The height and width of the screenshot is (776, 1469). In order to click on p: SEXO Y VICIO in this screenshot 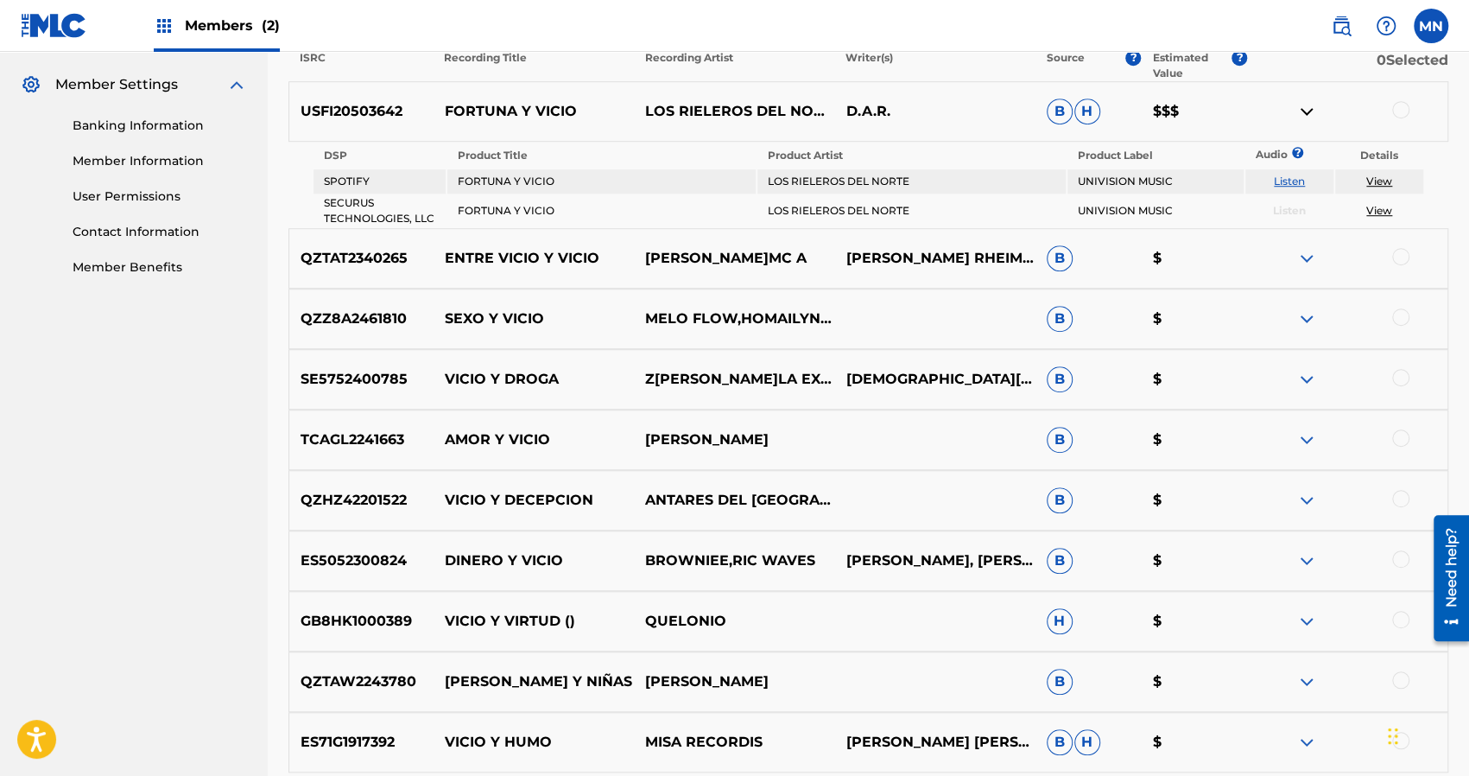, I will do `click(534, 319)`.